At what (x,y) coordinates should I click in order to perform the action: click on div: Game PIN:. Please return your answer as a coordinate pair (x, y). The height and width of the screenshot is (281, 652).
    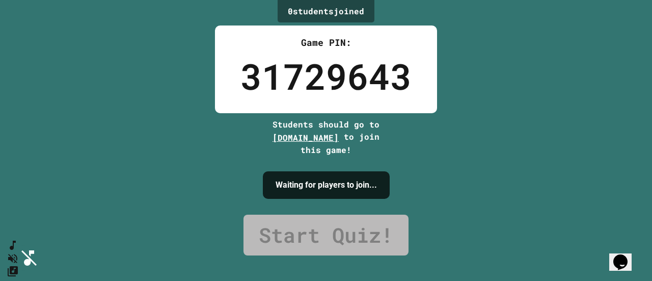
    Looking at the image, I should click on (326, 42).